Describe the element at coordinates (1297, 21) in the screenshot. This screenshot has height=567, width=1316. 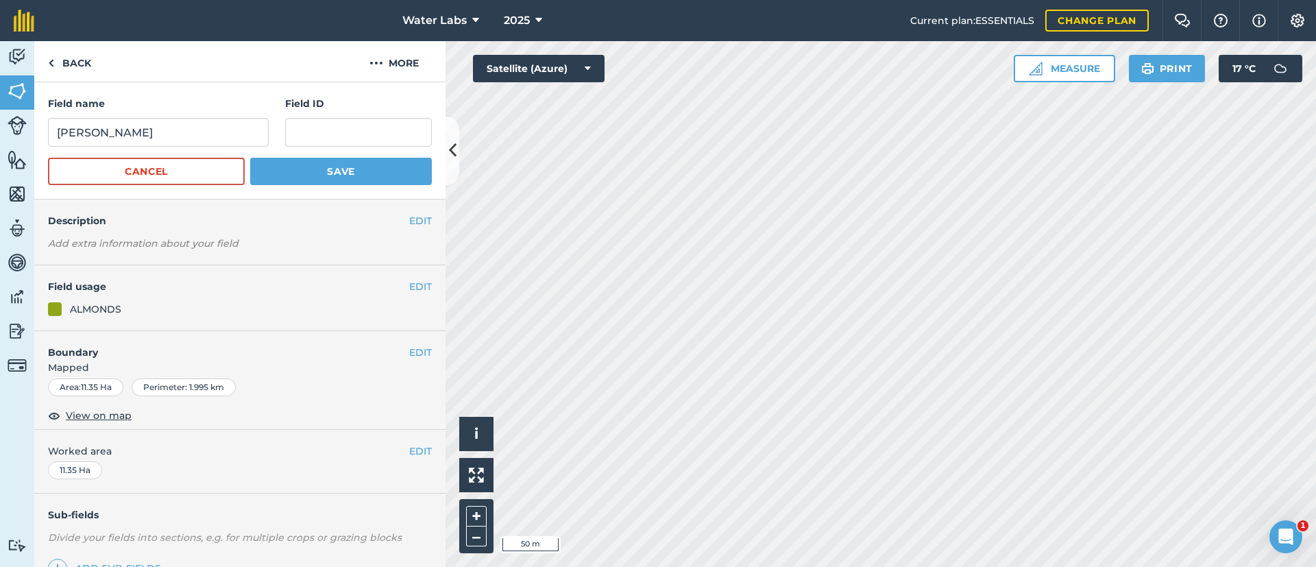
I see `img: A cog icon` at that location.